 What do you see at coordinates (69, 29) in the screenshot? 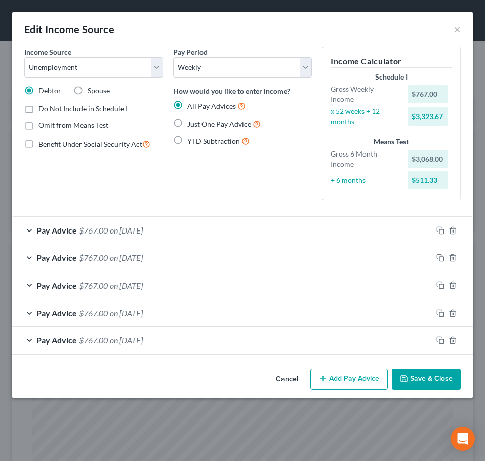
I see `div: Edit Income Source` at bounding box center [69, 29].